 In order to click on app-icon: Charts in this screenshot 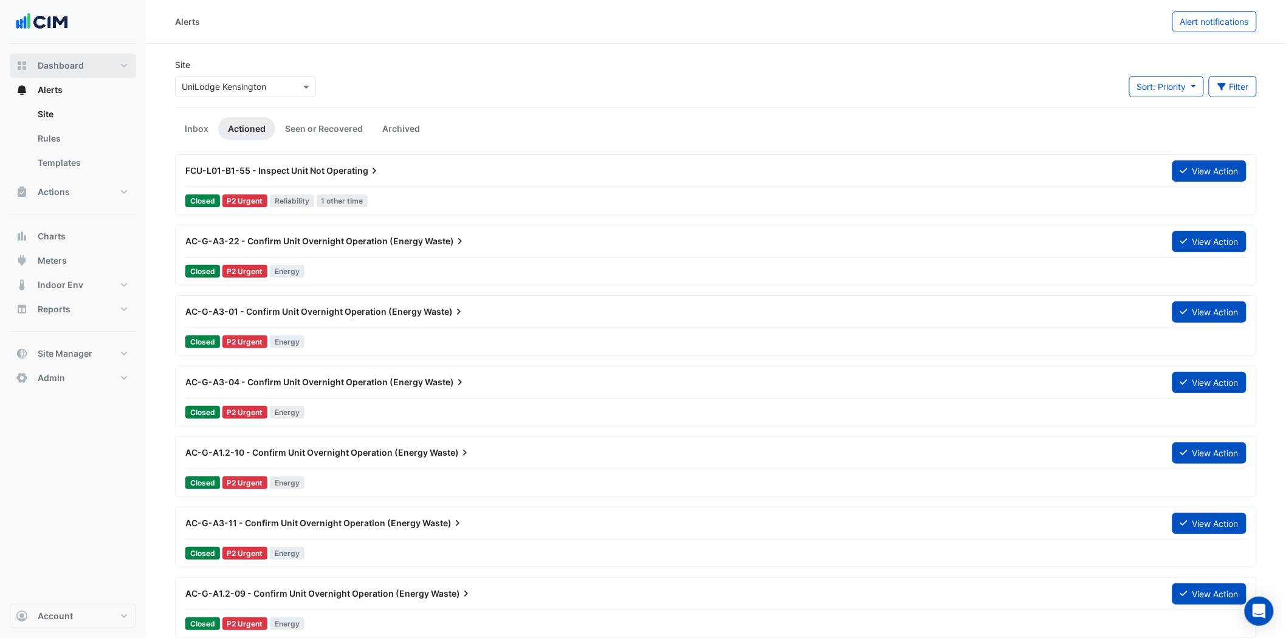, I will do `click(22, 236)`.